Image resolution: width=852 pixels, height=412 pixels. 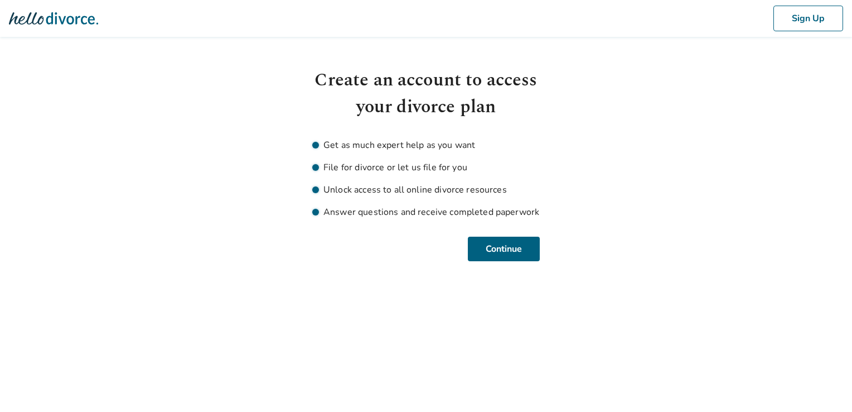 What do you see at coordinates (426, 145) in the screenshot?
I see `li: Get as much expert help as you want` at bounding box center [426, 145].